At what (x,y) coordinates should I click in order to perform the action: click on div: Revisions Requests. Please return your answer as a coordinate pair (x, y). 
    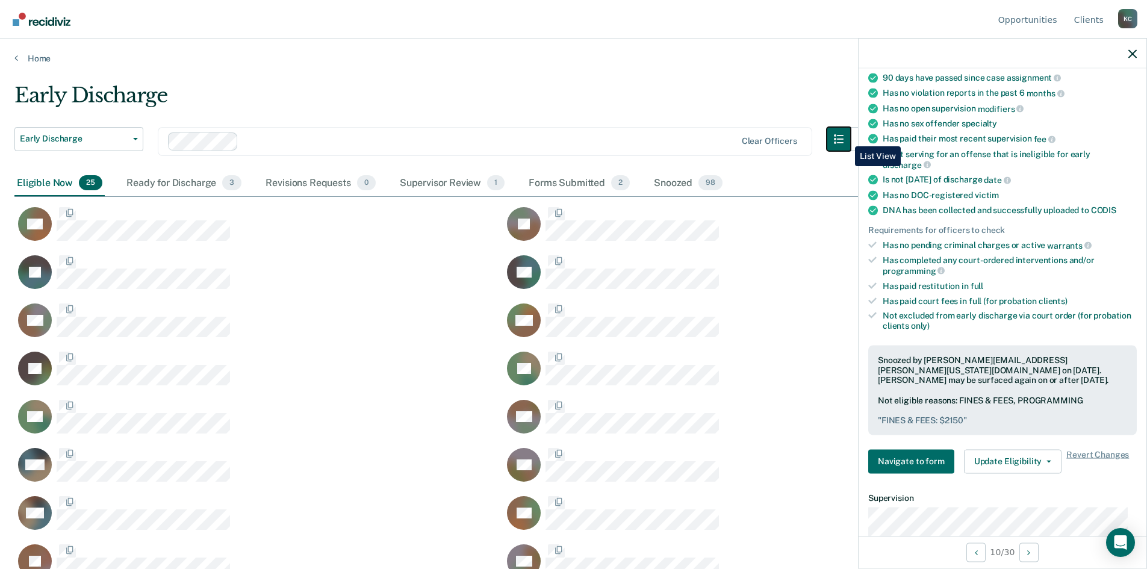
    Looking at the image, I should click on (320, 184).